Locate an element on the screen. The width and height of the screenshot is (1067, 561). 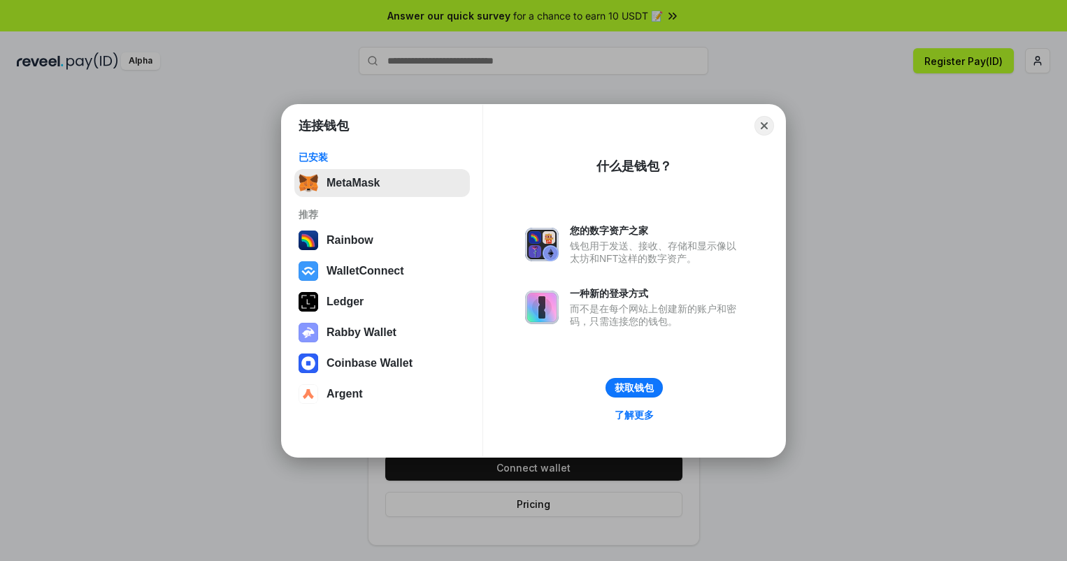
button: Ledger is located at coordinates (382, 302).